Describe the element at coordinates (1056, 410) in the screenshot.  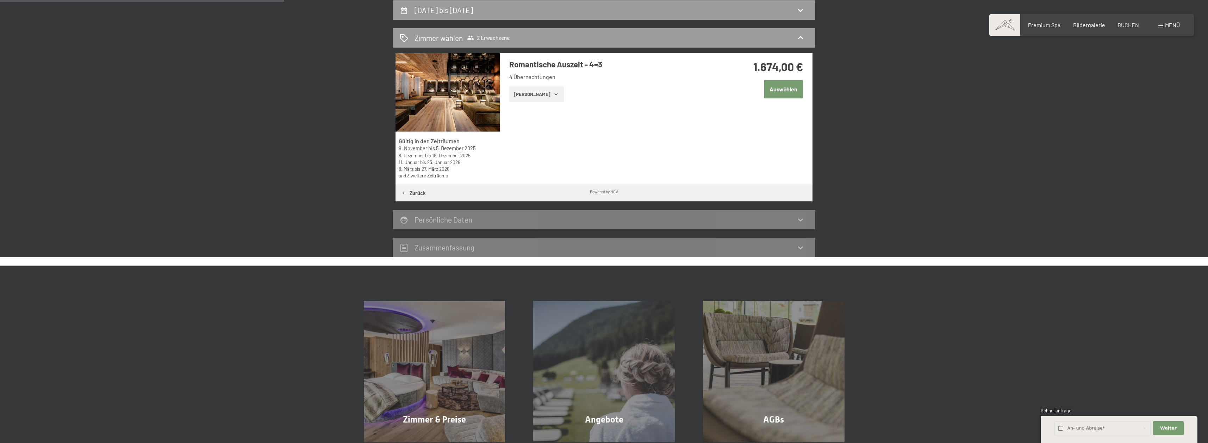
I see `span: Schnellanfrage` at that location.